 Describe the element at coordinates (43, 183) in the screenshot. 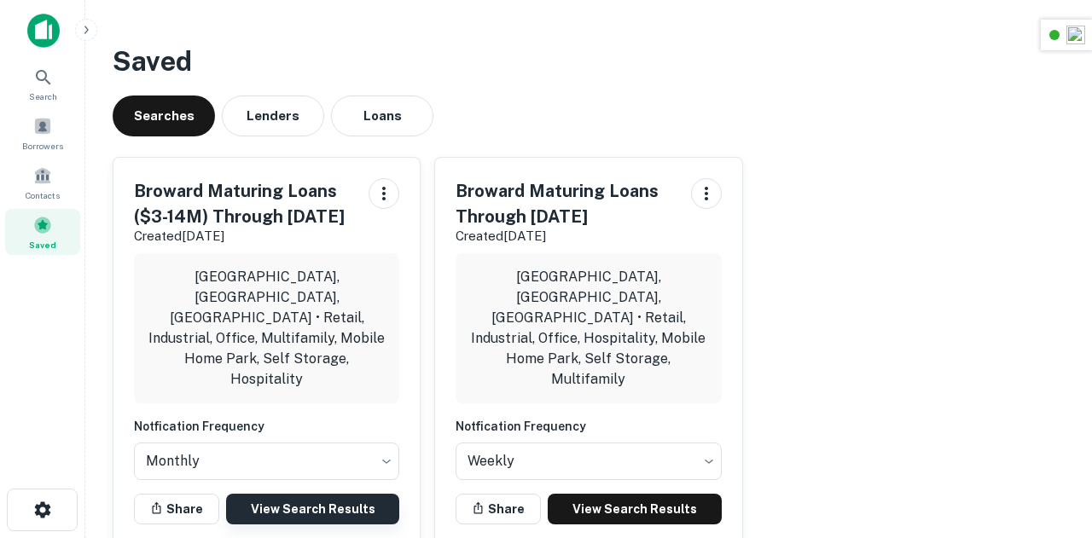

I see `a: Contacts` at that location.